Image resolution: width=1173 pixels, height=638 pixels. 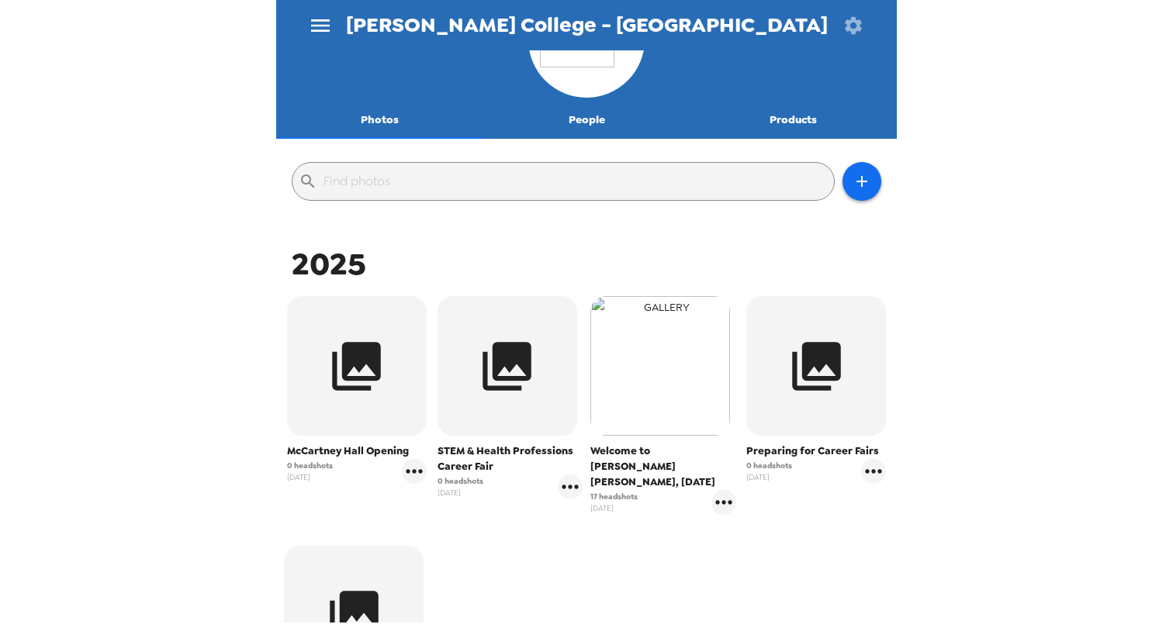 What do you see at coordinates (575, 181) in the screenshot?
I see `input: Find photos` at bounding box center [575, 181].